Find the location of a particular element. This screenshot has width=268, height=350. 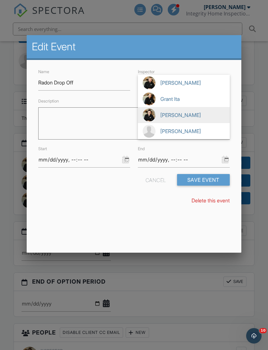

img: dsc_1226.jpg is located at coordinates (149, 115).